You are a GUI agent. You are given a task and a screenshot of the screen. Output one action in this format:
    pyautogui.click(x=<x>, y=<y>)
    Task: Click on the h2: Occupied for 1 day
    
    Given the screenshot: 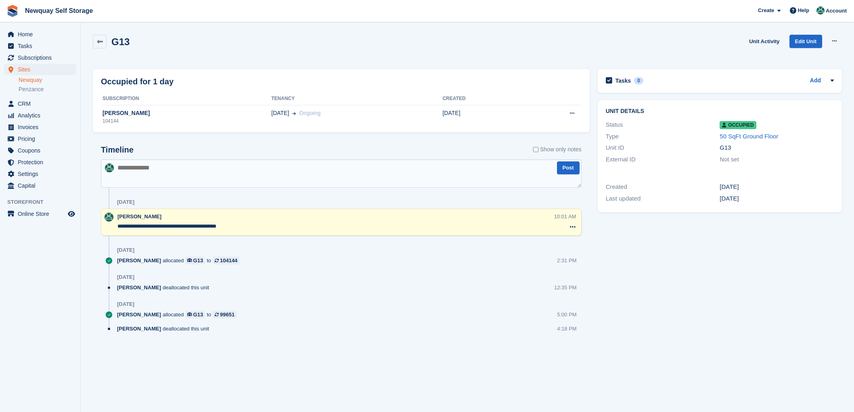 What is the action you would take?
    pyautogui.click(x=137, y=82)
    